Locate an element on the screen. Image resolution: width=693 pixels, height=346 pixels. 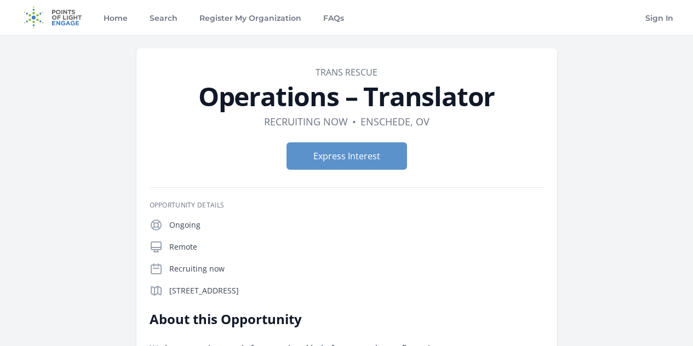
dd: Recruiting now is located at coordinates (306, 122).